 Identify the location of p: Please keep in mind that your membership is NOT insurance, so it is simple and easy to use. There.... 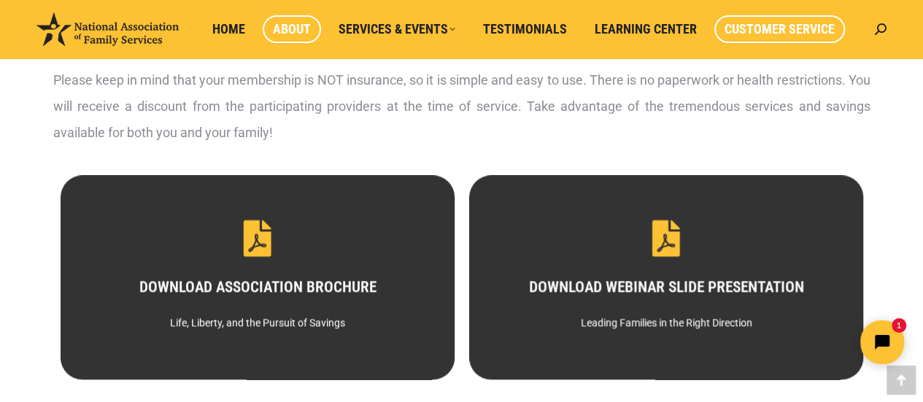
(462, 107).